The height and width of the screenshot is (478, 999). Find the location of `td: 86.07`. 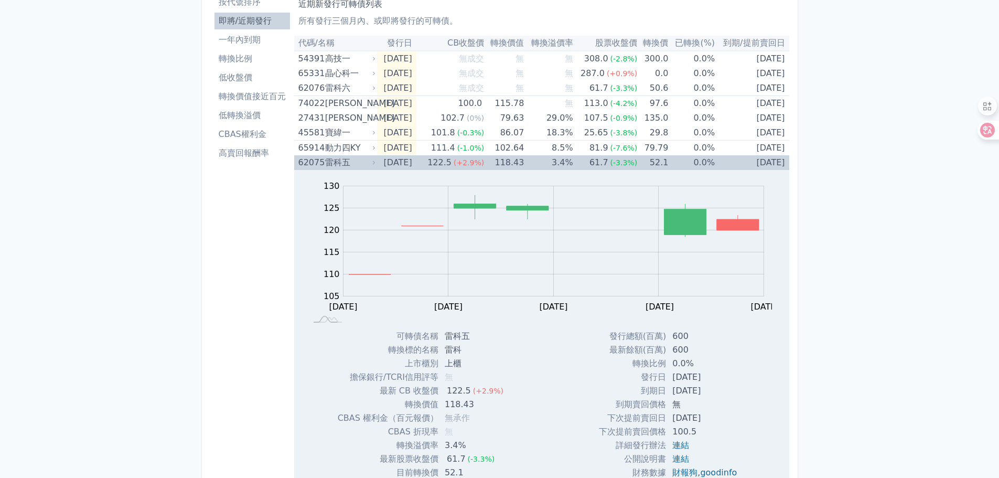

td: 86.07 is located at coordinates (504, 133).